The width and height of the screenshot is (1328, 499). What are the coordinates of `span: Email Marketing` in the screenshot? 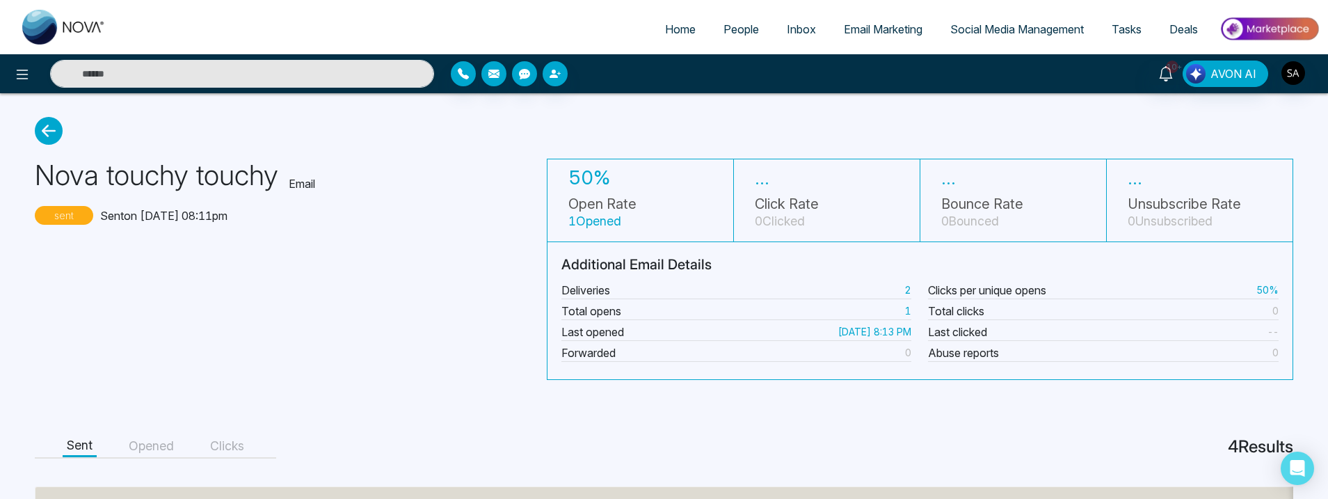 It's located at (883, 29).